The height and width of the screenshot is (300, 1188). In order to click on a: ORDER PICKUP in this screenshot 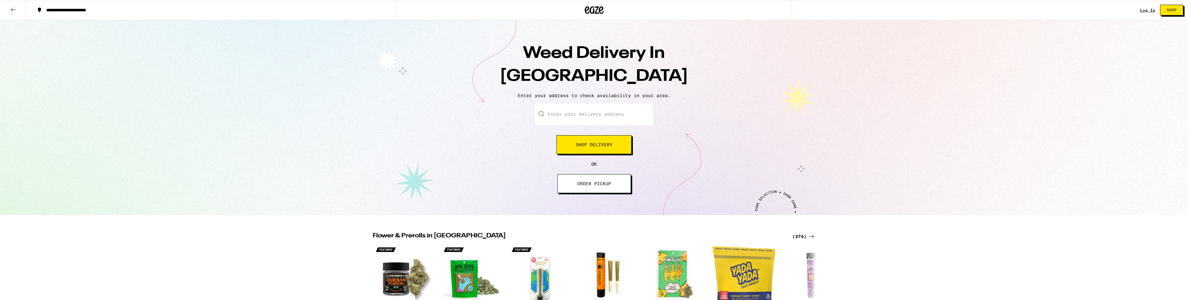, I will do `click(594, 184)`.